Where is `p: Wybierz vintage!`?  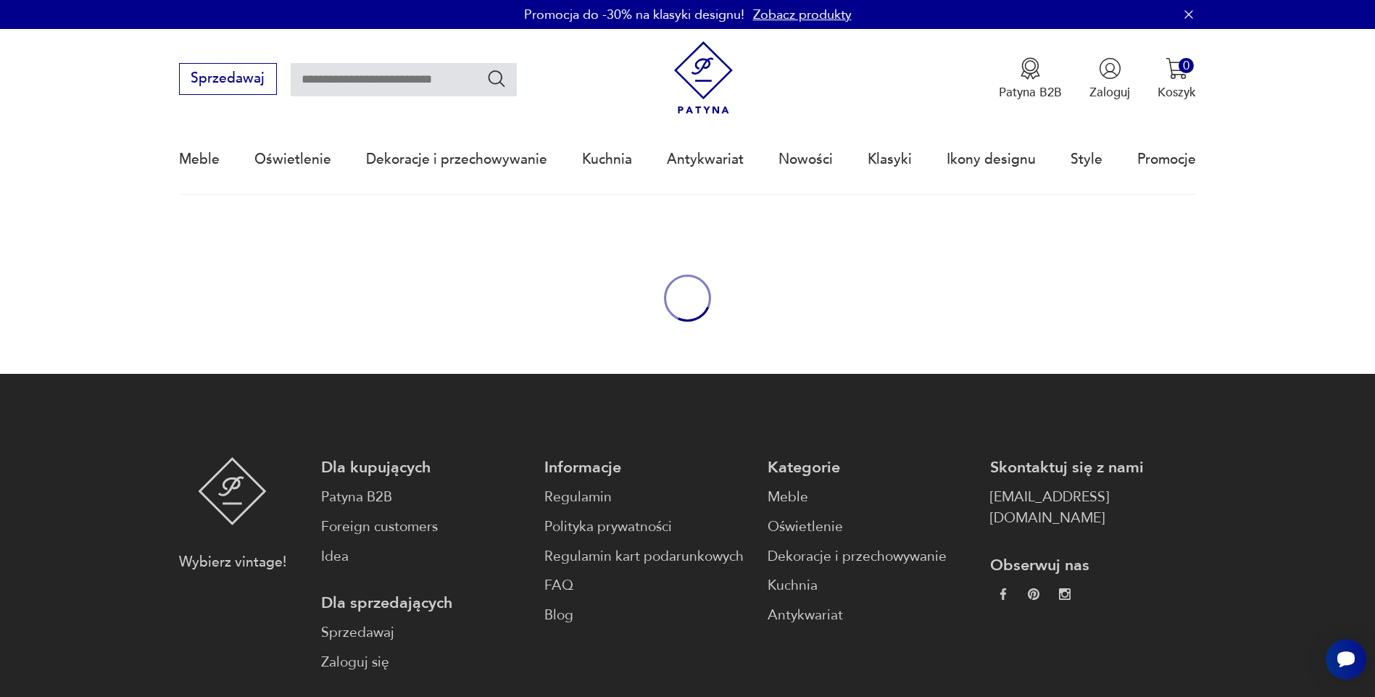
p: Wybierz vintage! is located at coordinates (233, 562).